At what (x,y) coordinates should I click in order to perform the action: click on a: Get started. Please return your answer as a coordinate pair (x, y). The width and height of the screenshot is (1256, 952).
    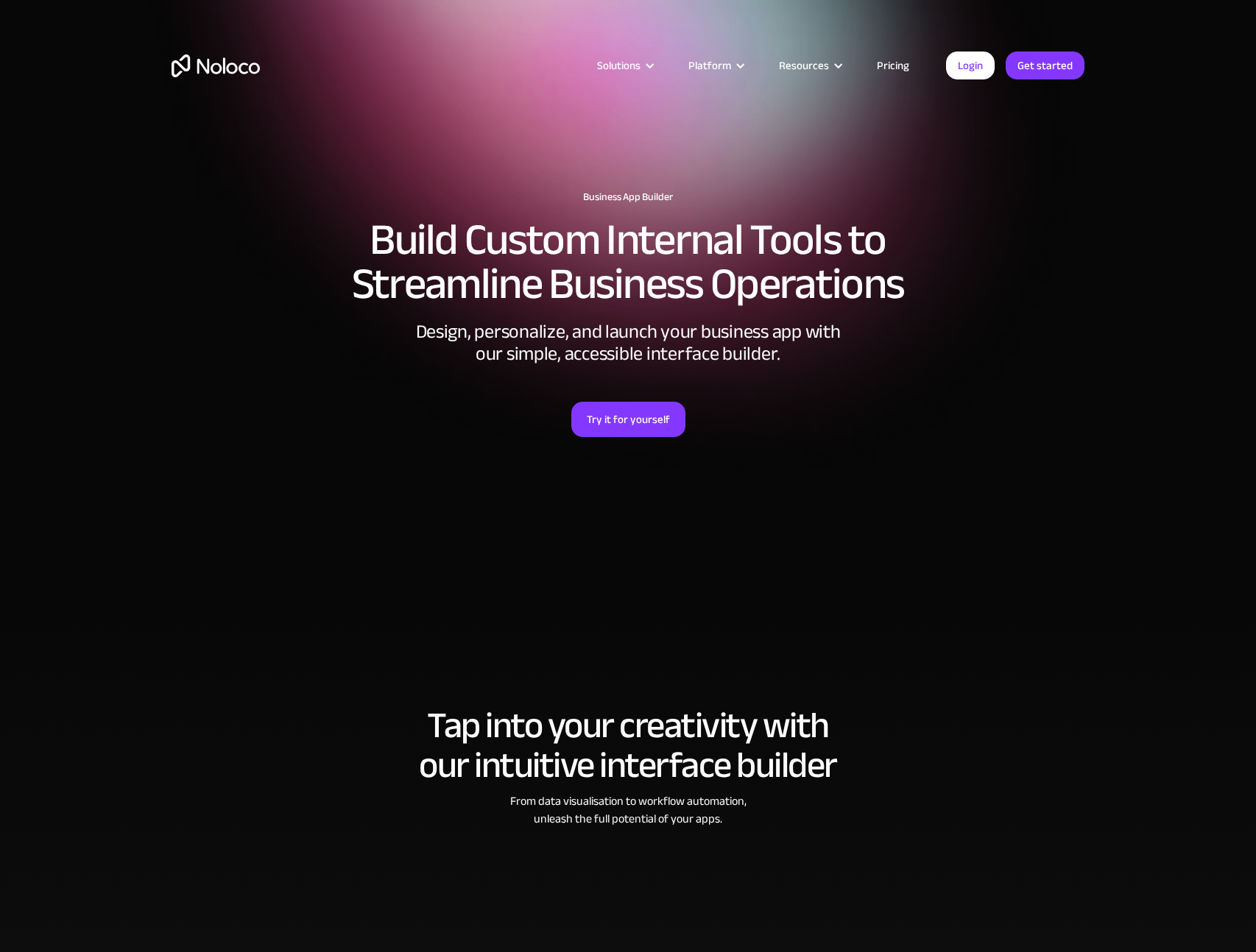
    Looking at the image, I should click on (1044, 65).